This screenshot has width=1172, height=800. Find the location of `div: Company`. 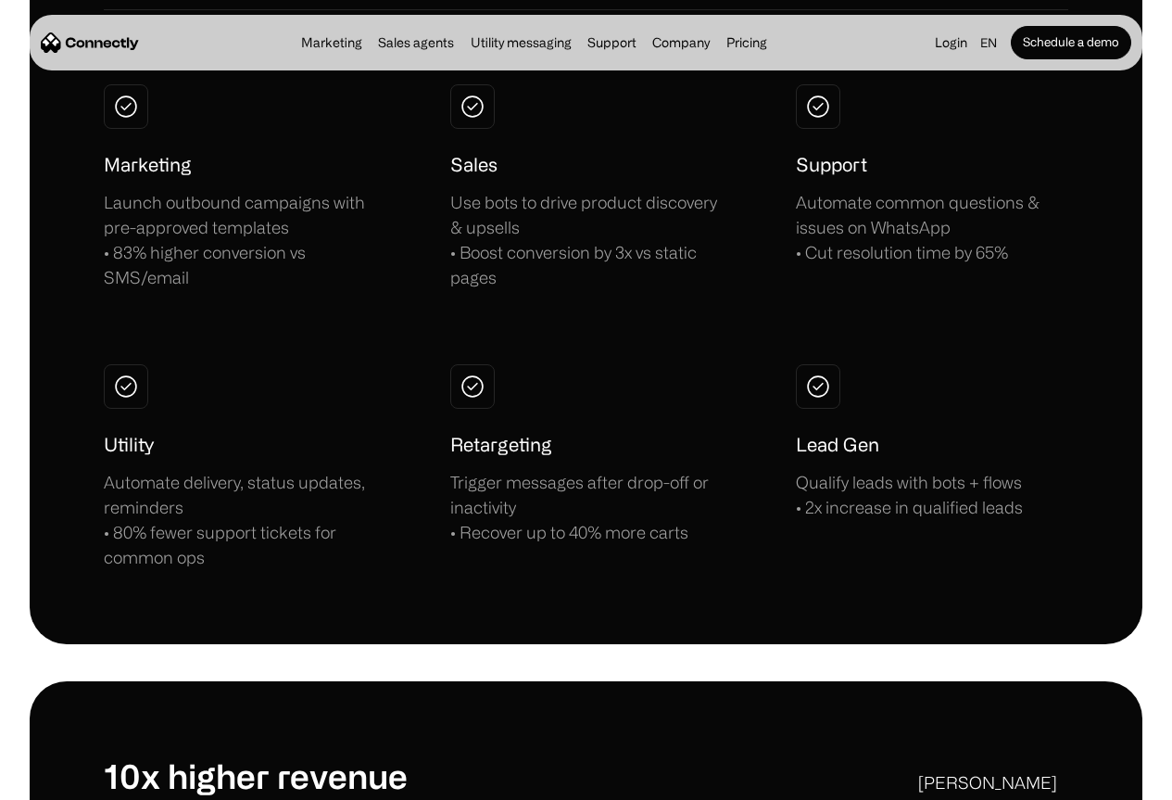

div: Company is located at coordinates (681, 43).